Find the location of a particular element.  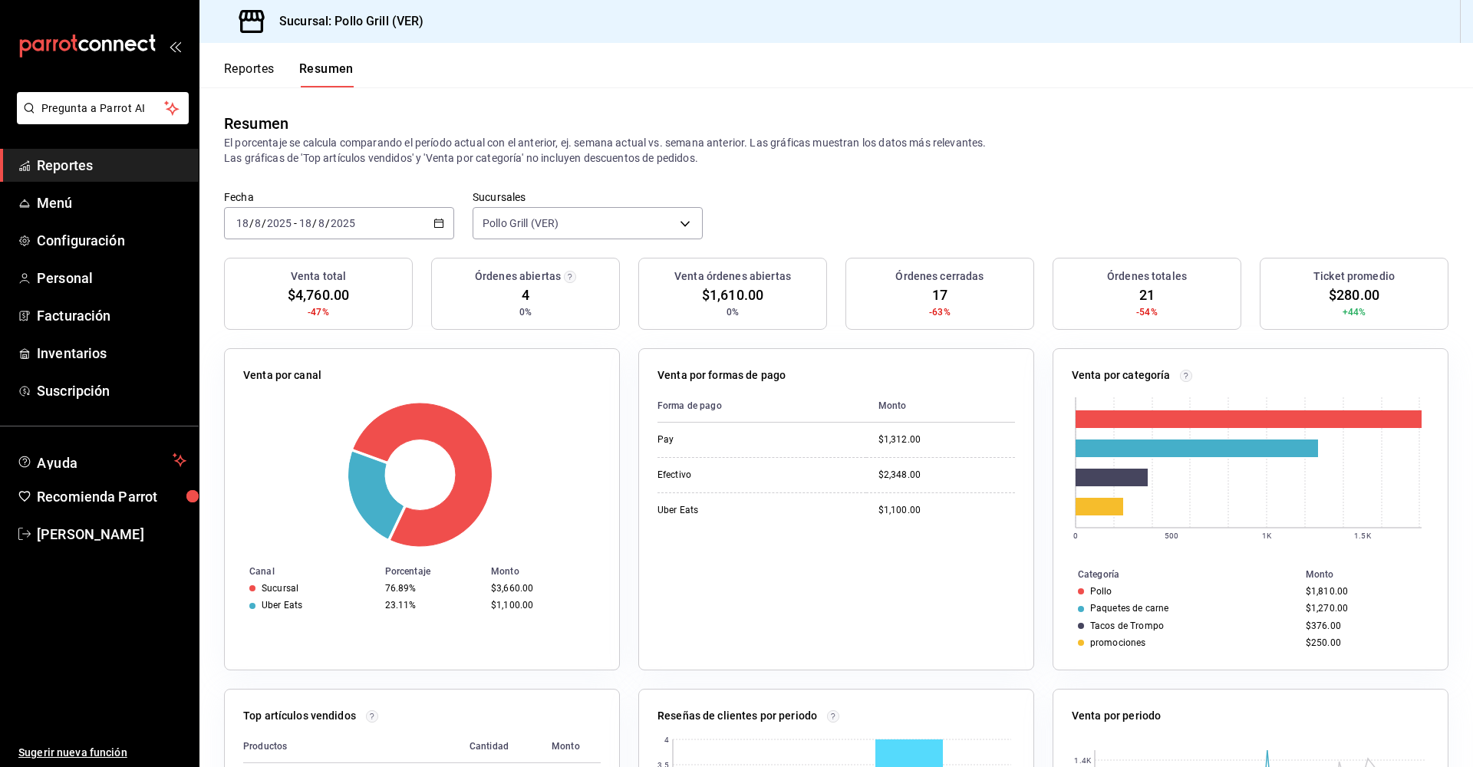

span: Sugerir nueva función is located at coordinates (102, 752).